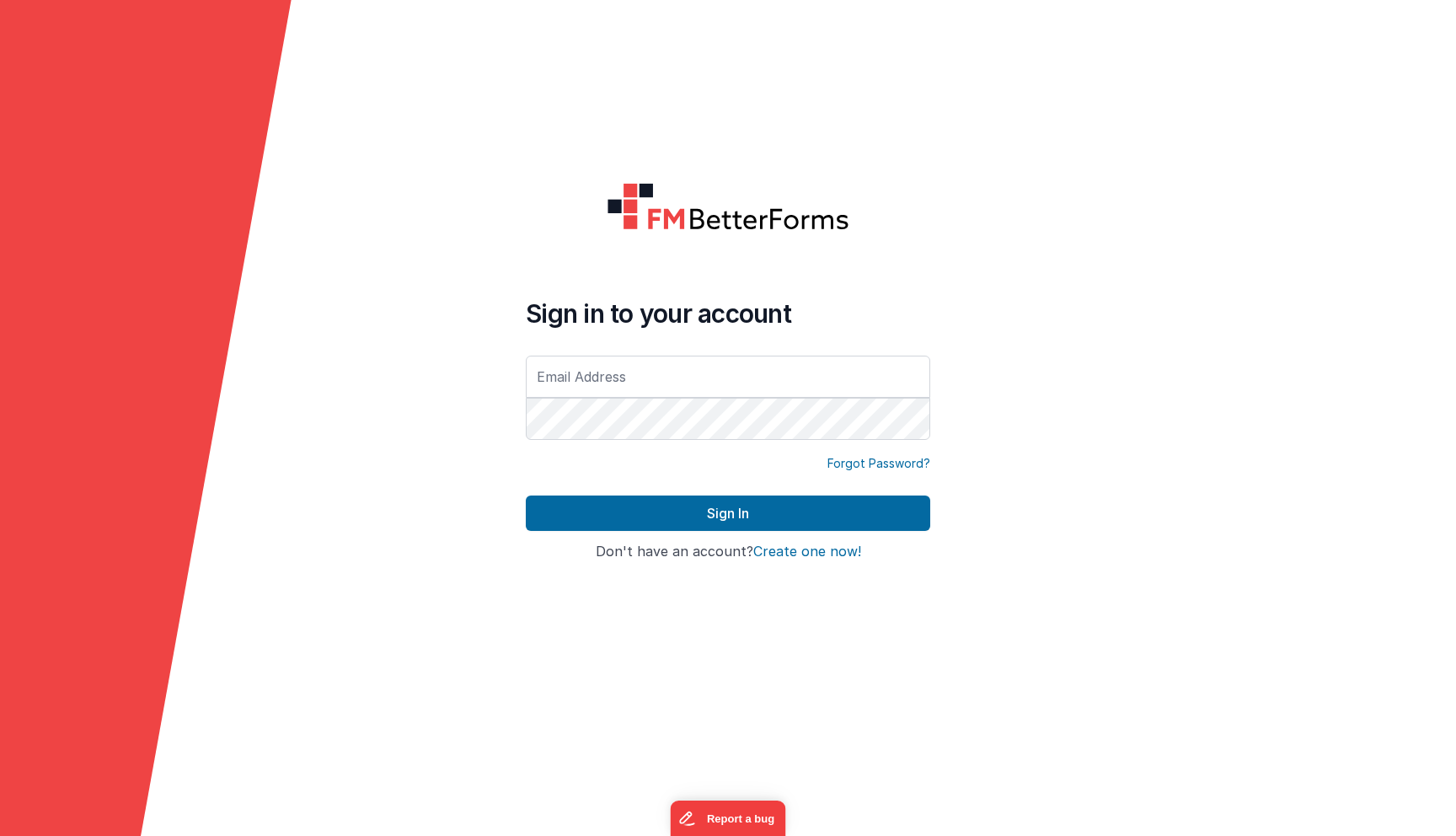  I want to click on a: Forgot Password?, so click(879, 463).